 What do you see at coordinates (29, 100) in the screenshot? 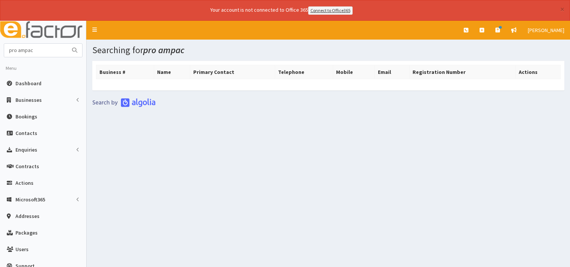
I see `span: Businesses` at bounding box center [29, 100].